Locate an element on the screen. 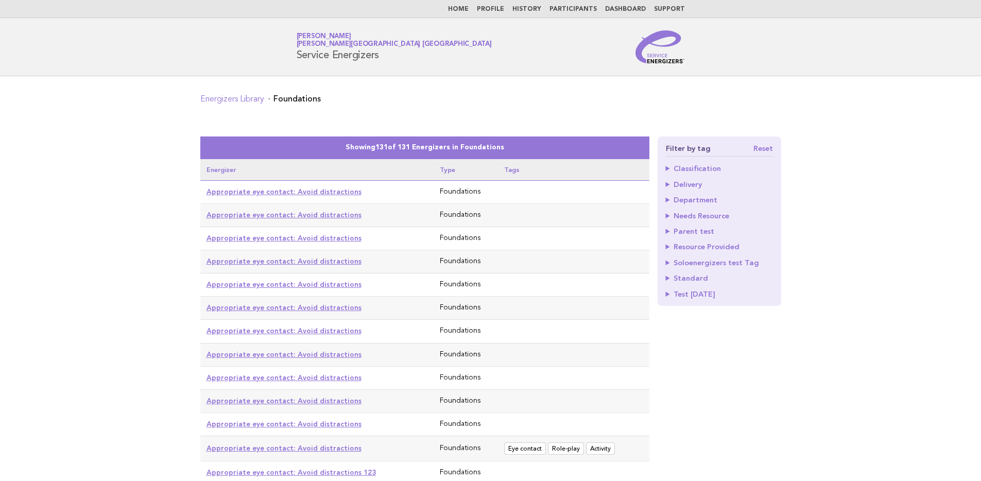  summary: Standard is located at coordinates (720, 278).